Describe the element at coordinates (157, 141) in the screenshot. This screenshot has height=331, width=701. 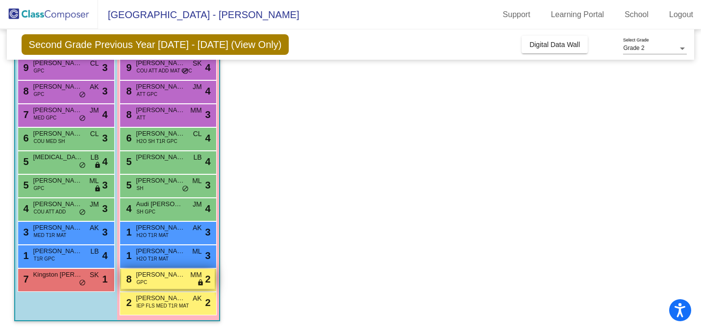
I see `span: H2O SH T1R GPC` at that location.